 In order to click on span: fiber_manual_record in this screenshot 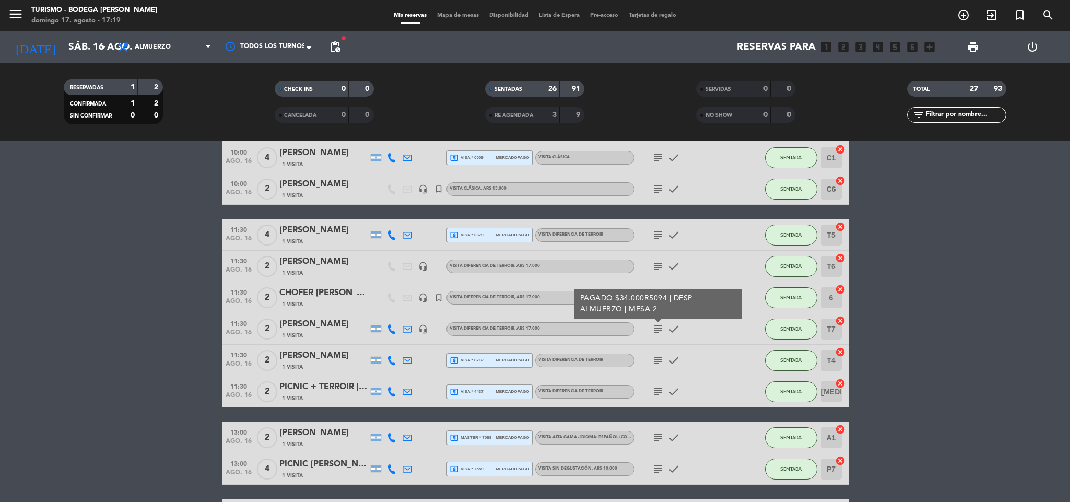, I will do `click(344, 38)`.